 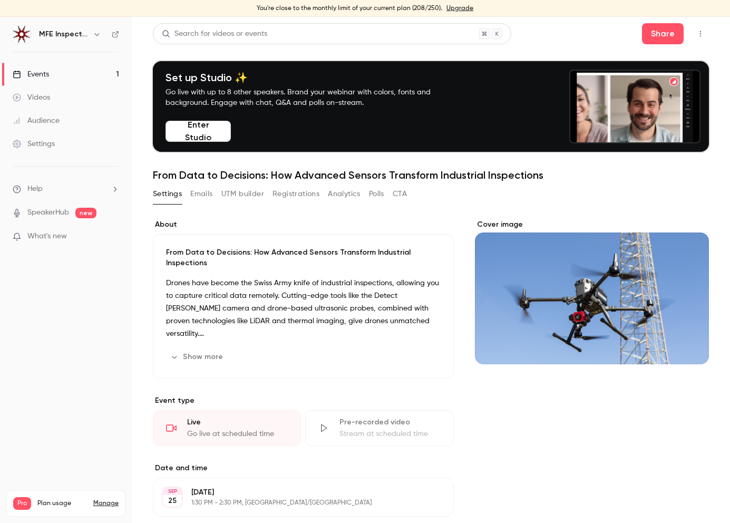 What do you see at coordinates (35, 189) in the screenshot?
I see `span: Help` at bounding box center [35, 189].